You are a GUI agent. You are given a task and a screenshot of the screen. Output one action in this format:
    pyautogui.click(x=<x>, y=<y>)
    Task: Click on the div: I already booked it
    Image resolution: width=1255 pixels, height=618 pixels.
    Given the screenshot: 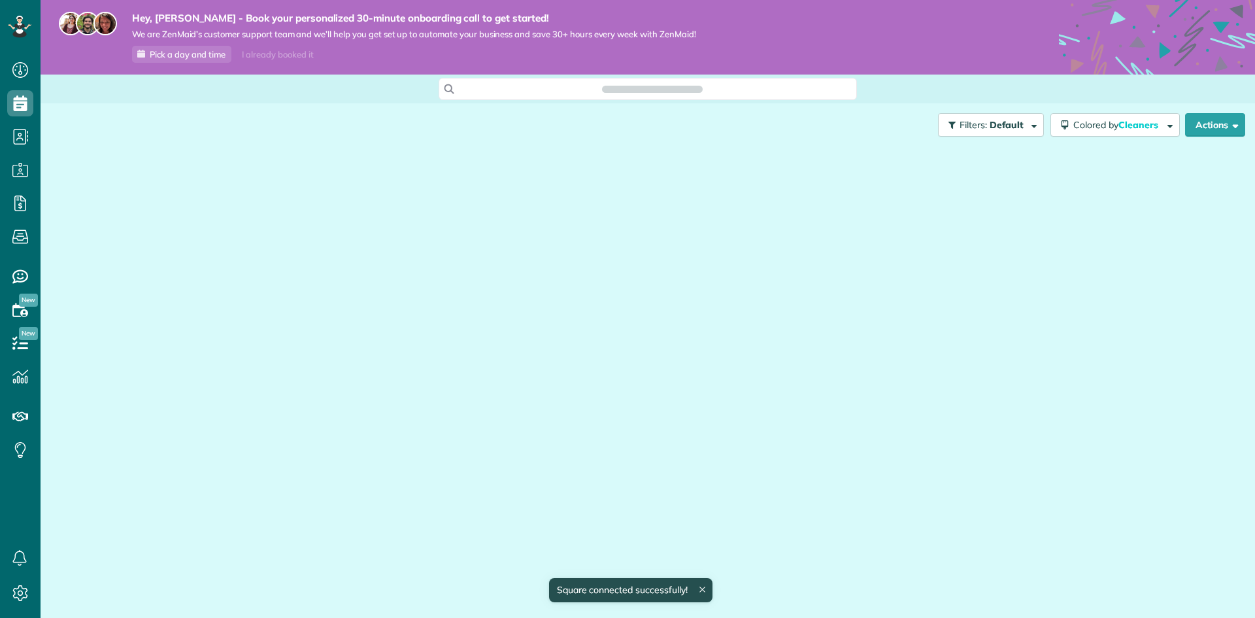 What is the action you would take?
    pyautogui.click(x=277, y=54)
    